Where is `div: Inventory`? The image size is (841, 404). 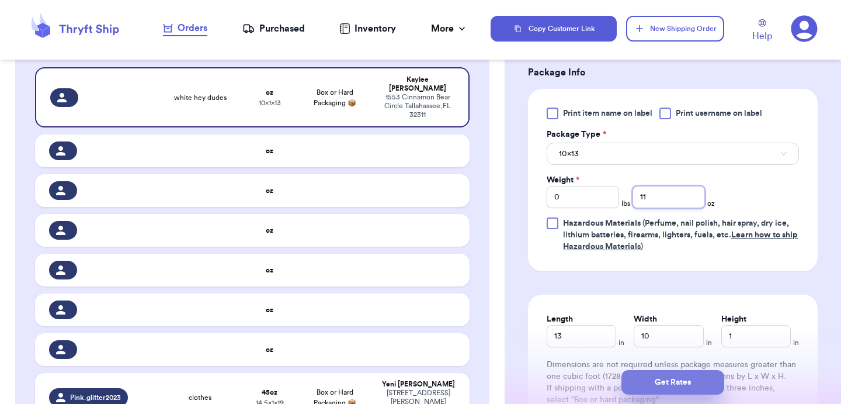
div: Inventory is located at coordinates (367, 29).